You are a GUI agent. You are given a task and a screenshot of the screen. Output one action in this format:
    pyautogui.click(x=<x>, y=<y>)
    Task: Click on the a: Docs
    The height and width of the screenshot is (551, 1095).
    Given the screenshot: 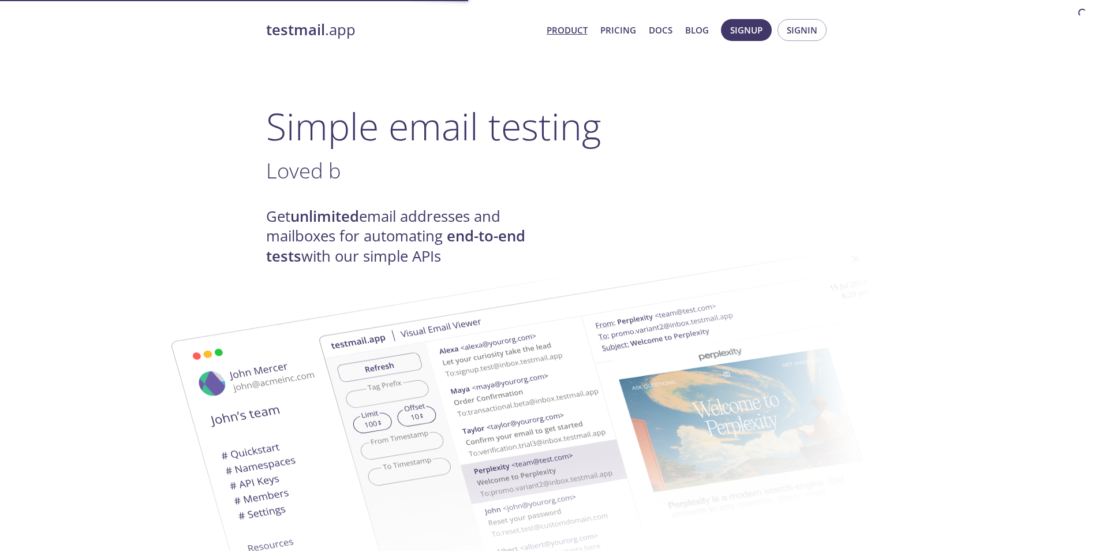 What is the action you would take?
    pyautogui.click(x=660, y=30)
    